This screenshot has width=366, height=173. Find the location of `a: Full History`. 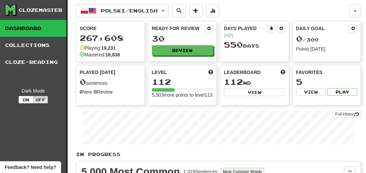

a: Full History is located at coordinates (347, 114).